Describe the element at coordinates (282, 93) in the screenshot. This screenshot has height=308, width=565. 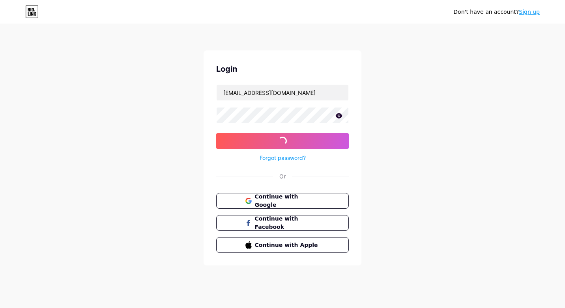
I see `input: Username` at that location.